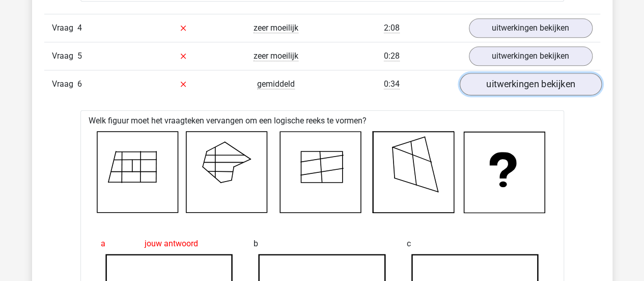 The width and height of the screenshot is (644, 281). I want to click on span: 4, so click(79, 28).